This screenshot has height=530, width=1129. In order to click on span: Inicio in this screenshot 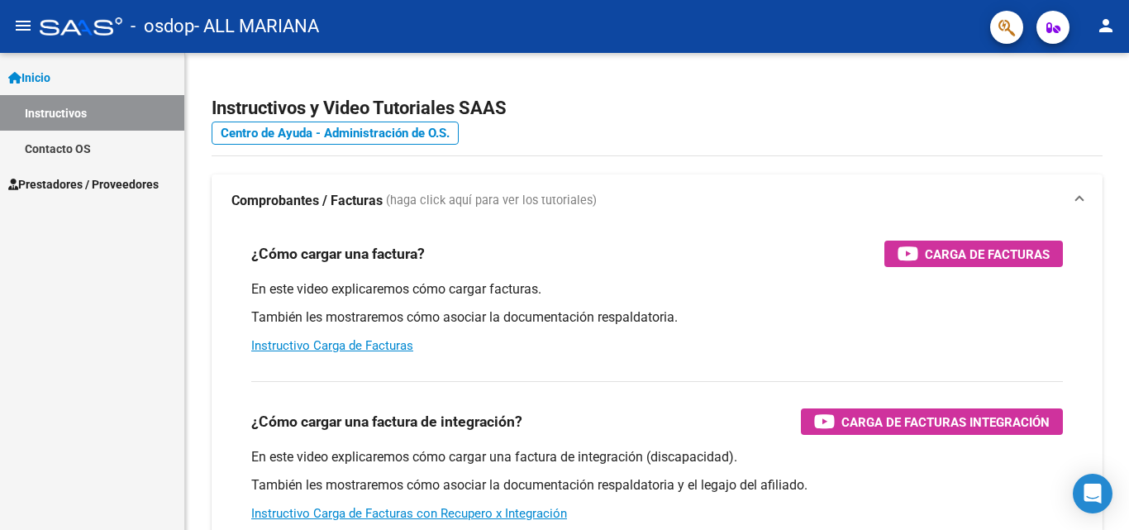, I will do `click(29, 78)`.